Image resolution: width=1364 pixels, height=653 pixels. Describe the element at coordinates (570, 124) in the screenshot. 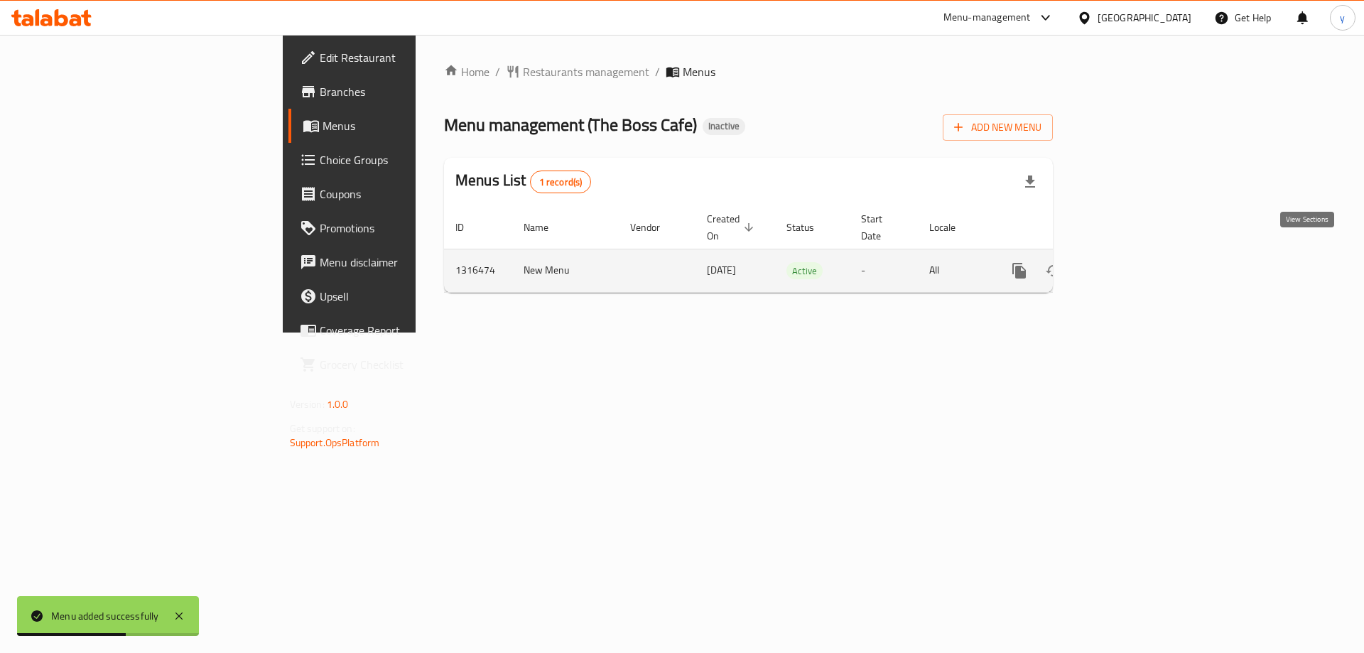

I see `span: Menu management ( The Boss Cafe )` at that location.